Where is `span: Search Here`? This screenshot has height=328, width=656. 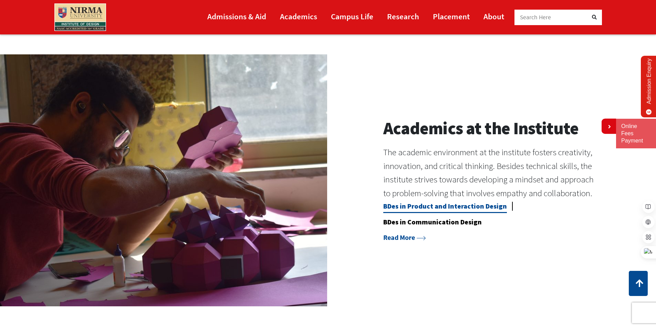
span: Search Here is located at coordinates (536, 17).